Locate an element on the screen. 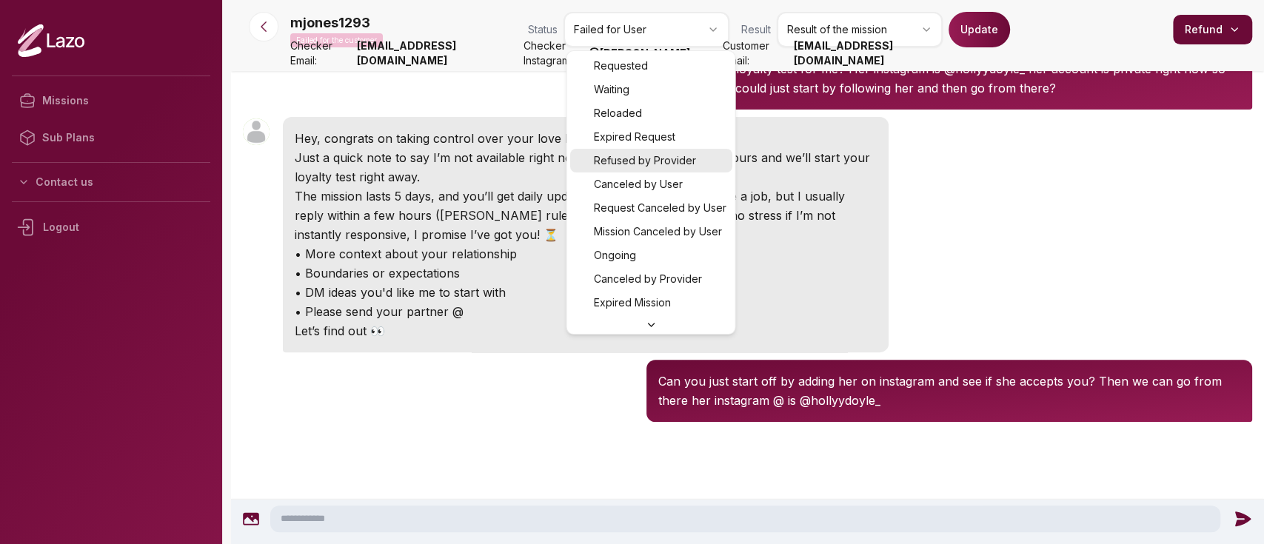 Image resolution: width=1264 pixels, height=544 pixels. span: Refused by Provider is located at coordinates (644, 161).